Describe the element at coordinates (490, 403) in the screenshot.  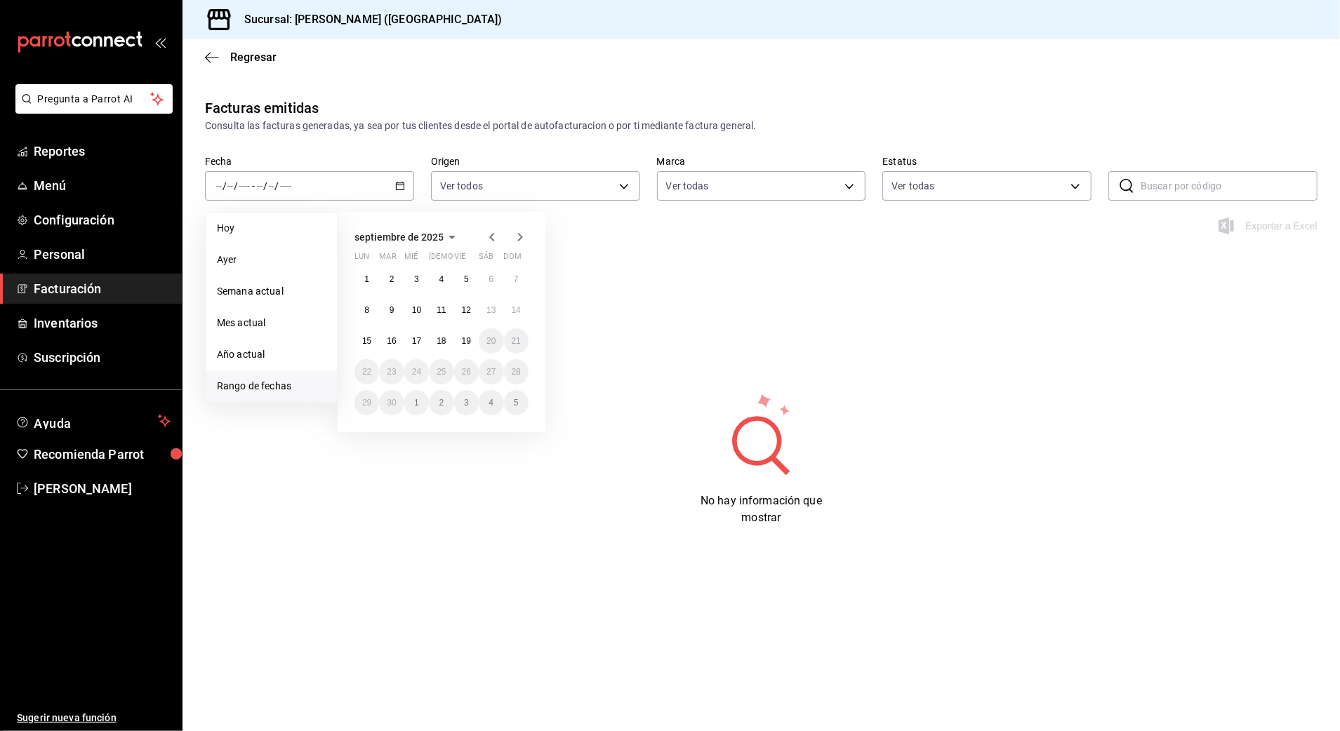
I see `button: 4 de octubre de 2025` at that location.